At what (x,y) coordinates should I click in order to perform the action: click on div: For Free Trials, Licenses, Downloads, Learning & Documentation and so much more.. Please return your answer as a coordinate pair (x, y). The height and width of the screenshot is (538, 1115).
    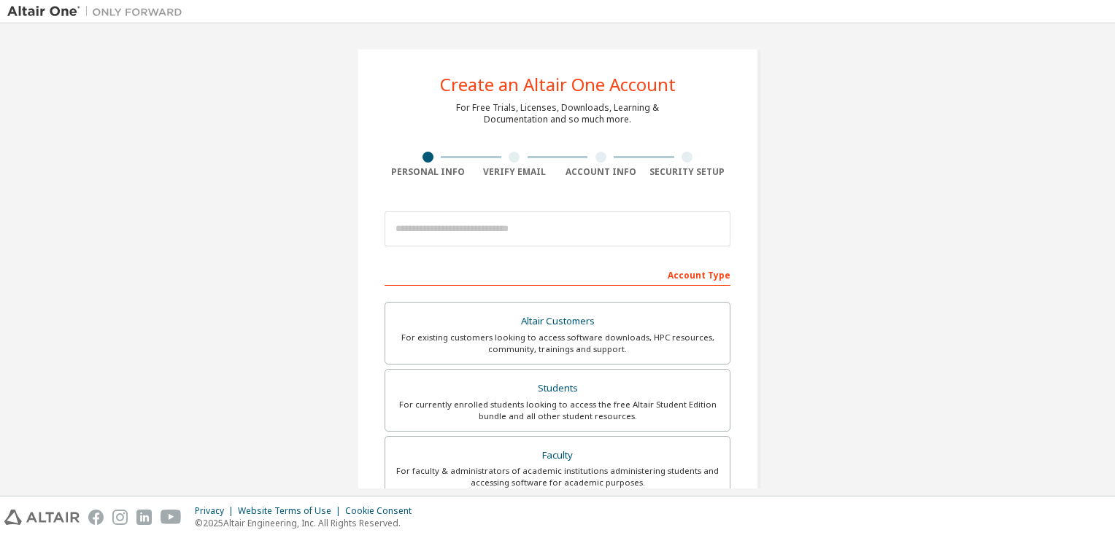
    Looking at the image, I should click on (557, 114).